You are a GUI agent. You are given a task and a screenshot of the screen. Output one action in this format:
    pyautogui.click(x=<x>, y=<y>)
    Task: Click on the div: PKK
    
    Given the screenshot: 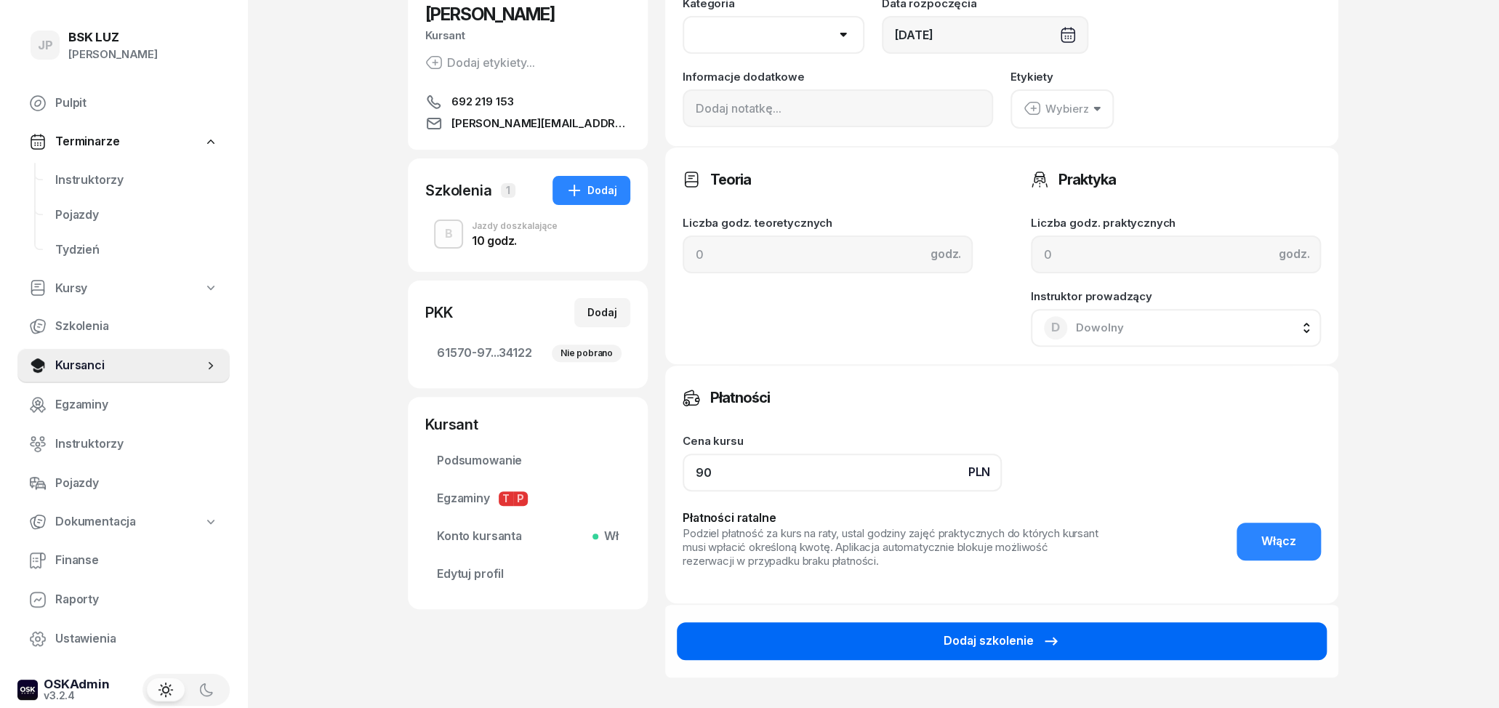 What is the action you would take?
    pyautogui.click(x=439, y=313)
    